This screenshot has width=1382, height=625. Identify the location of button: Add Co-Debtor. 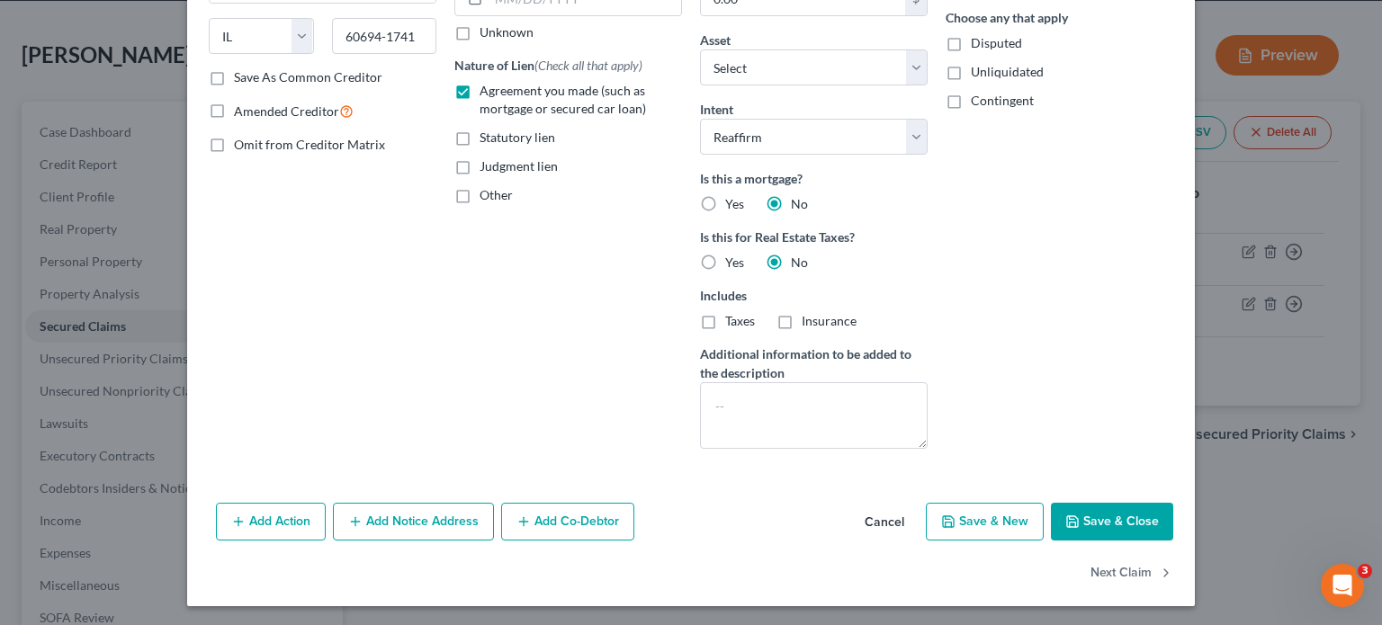
(568, 522).